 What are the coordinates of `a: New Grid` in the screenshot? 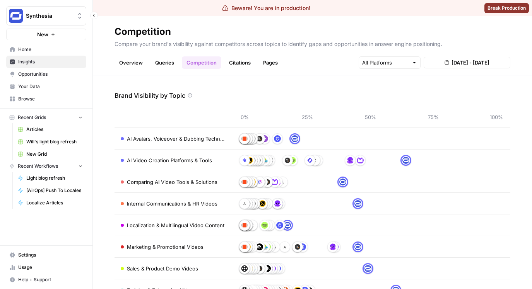 It's located at (50, 154).